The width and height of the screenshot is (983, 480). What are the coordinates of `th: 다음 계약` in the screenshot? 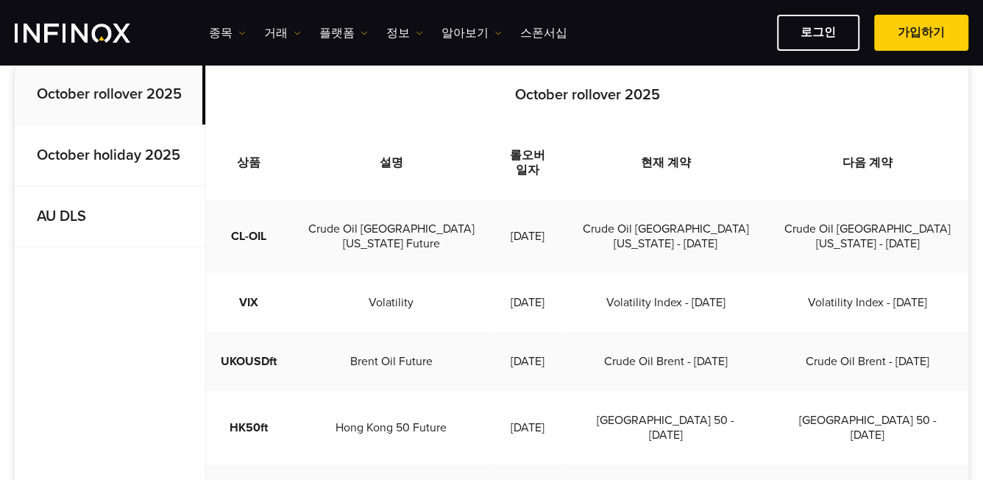 It's located at (868, 163).